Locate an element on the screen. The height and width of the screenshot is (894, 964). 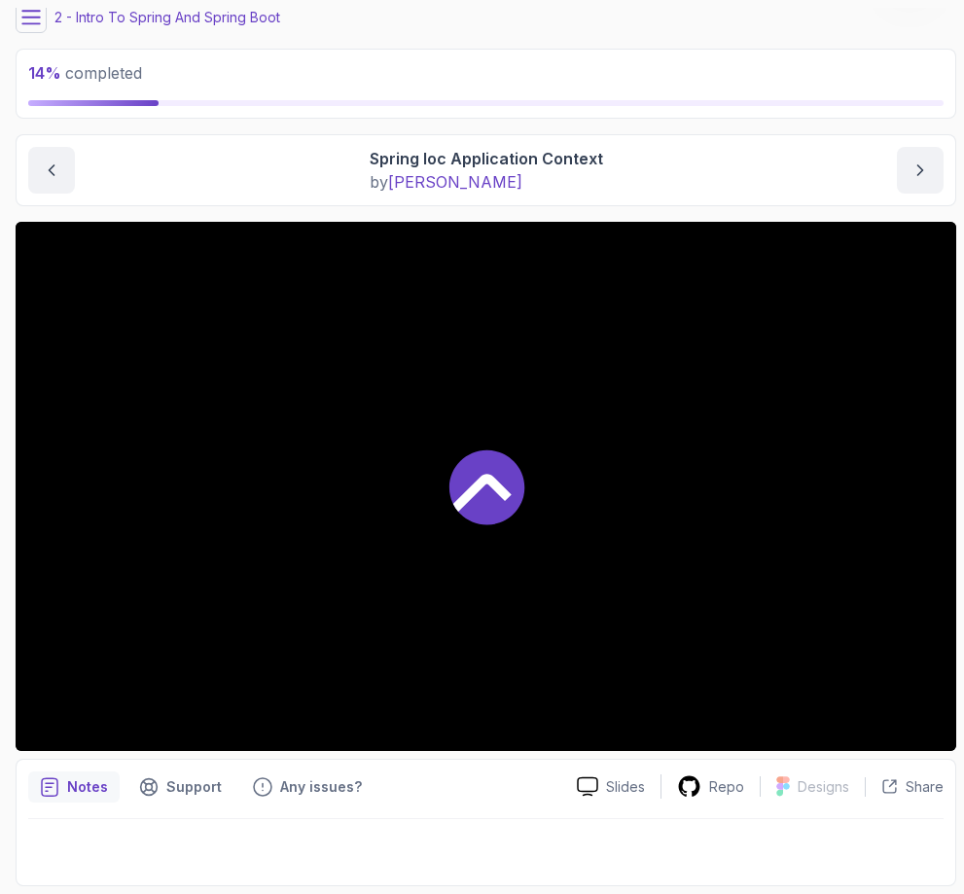
button: Support button is located at coordinates (180, 787).